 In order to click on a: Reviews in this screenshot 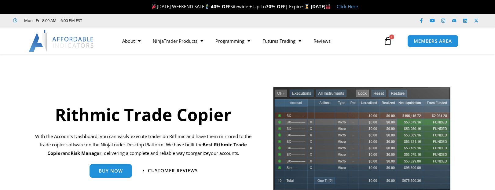, I will do `click(322, 41)`.